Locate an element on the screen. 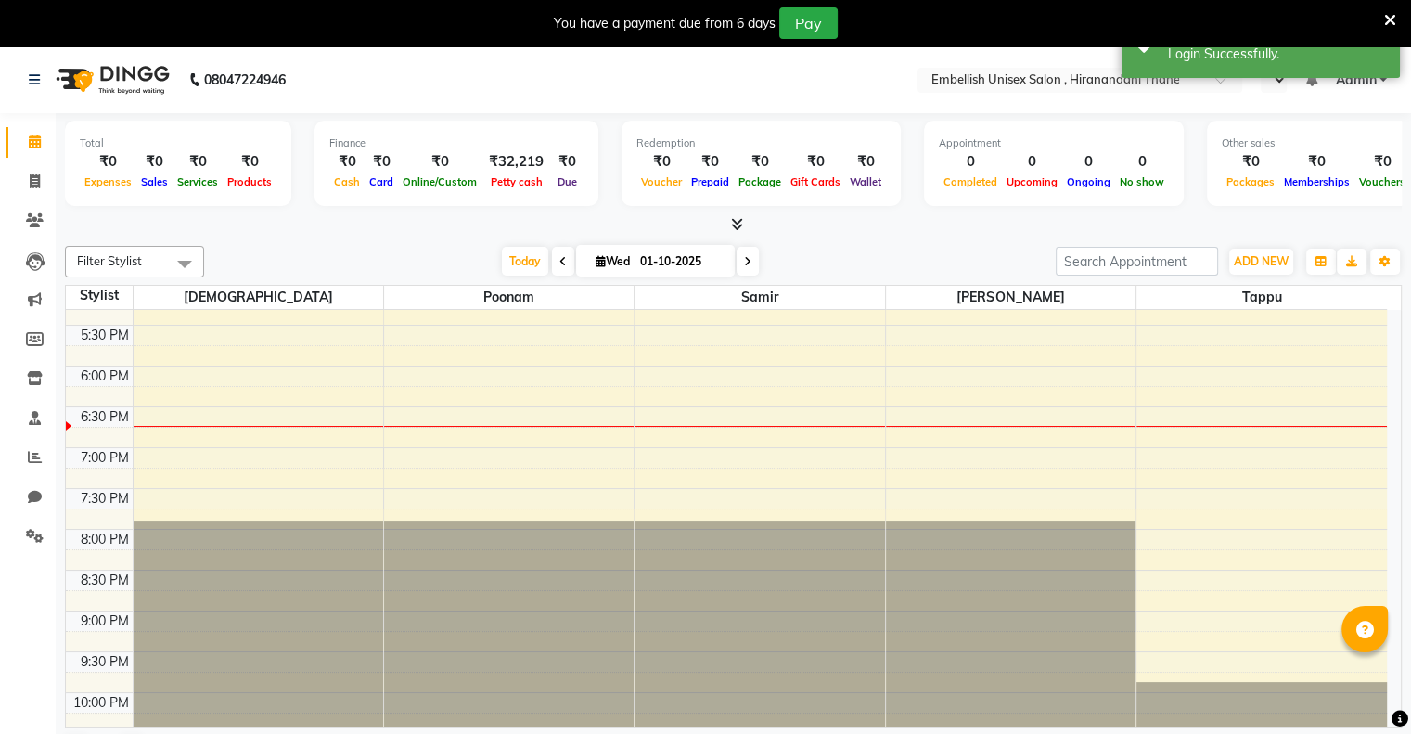 The width and height of the screenshot is (1411, 734). span: ADD NEW is located at coordinates (1261, 261).